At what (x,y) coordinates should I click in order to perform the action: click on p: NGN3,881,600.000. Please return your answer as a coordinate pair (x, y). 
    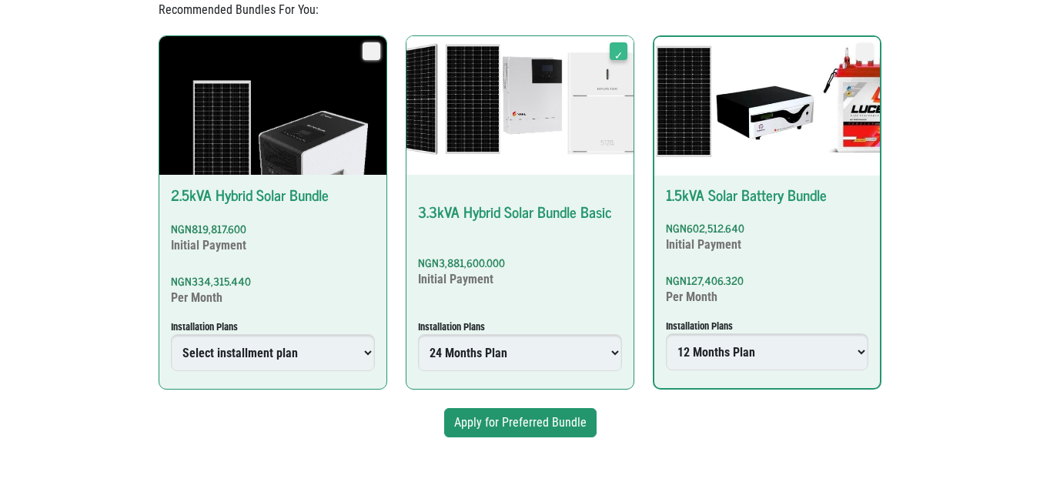
    Looking at the image, I should click on (520, 263).